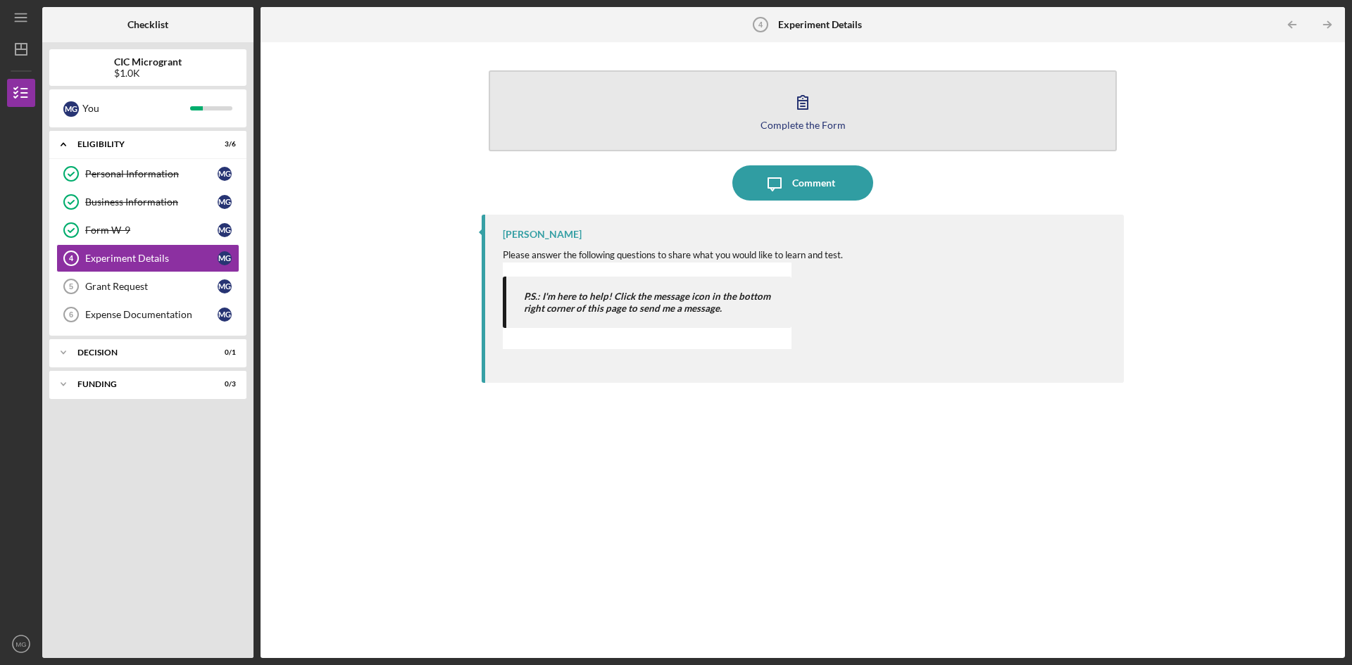 This screenshot has height=665, width=1352. What do you see at coordinates (151, 258) in the screenshot?
I see `div: Experiment Details` at bounding box center [151, 258].